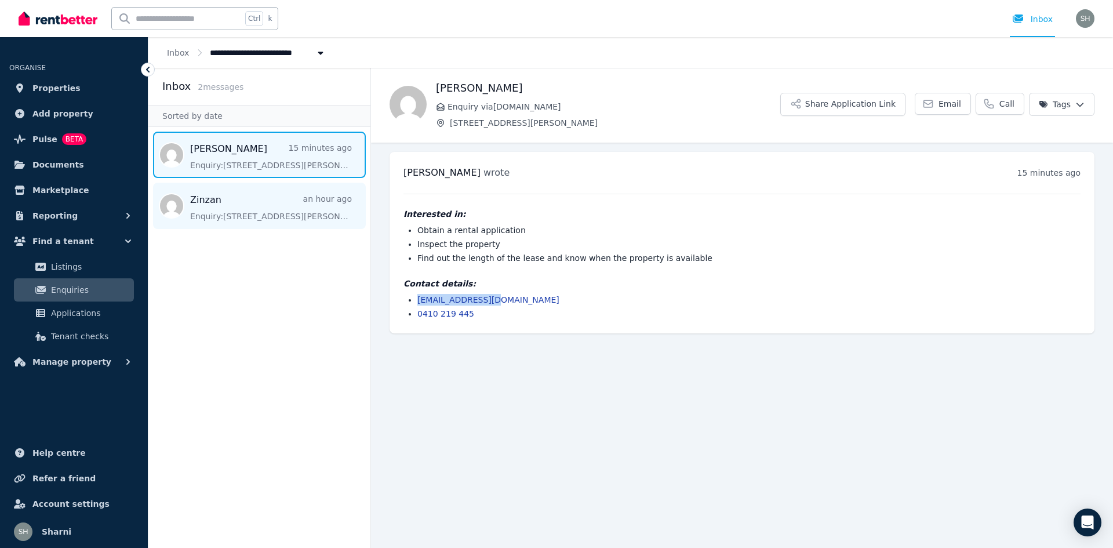 The image size is (1113, 548). I want to click on span: Applications, so click(90, 313).